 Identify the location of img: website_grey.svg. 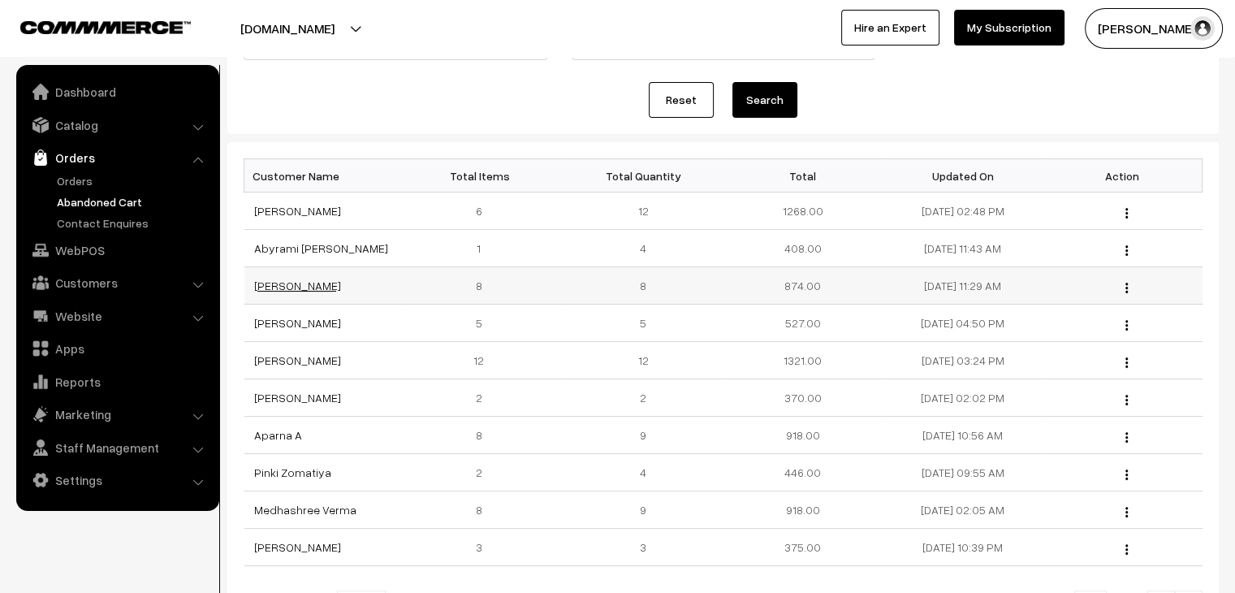
(32, 49).